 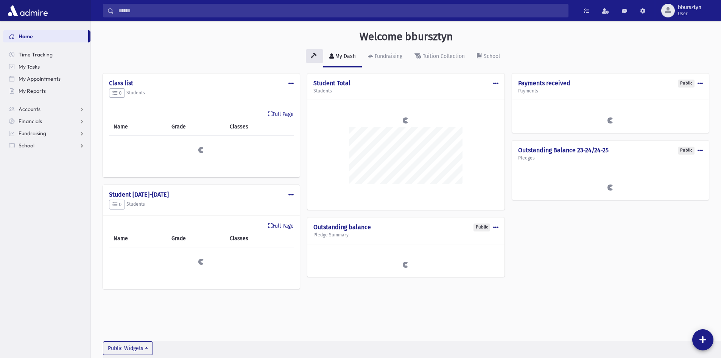 I want to click on img: AdmirePro, so click(x=28, y=11).